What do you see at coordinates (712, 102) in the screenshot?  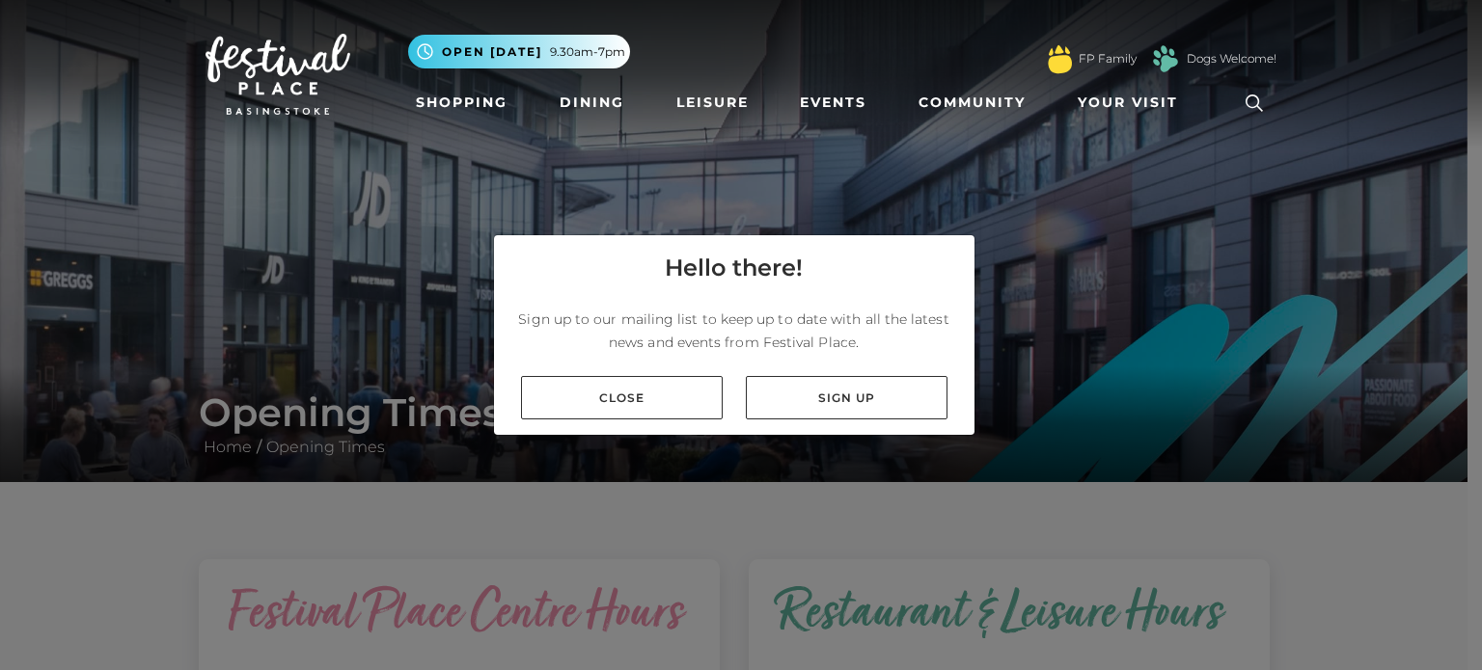 I see `a: Leisure` at bounding box center [712, 102].